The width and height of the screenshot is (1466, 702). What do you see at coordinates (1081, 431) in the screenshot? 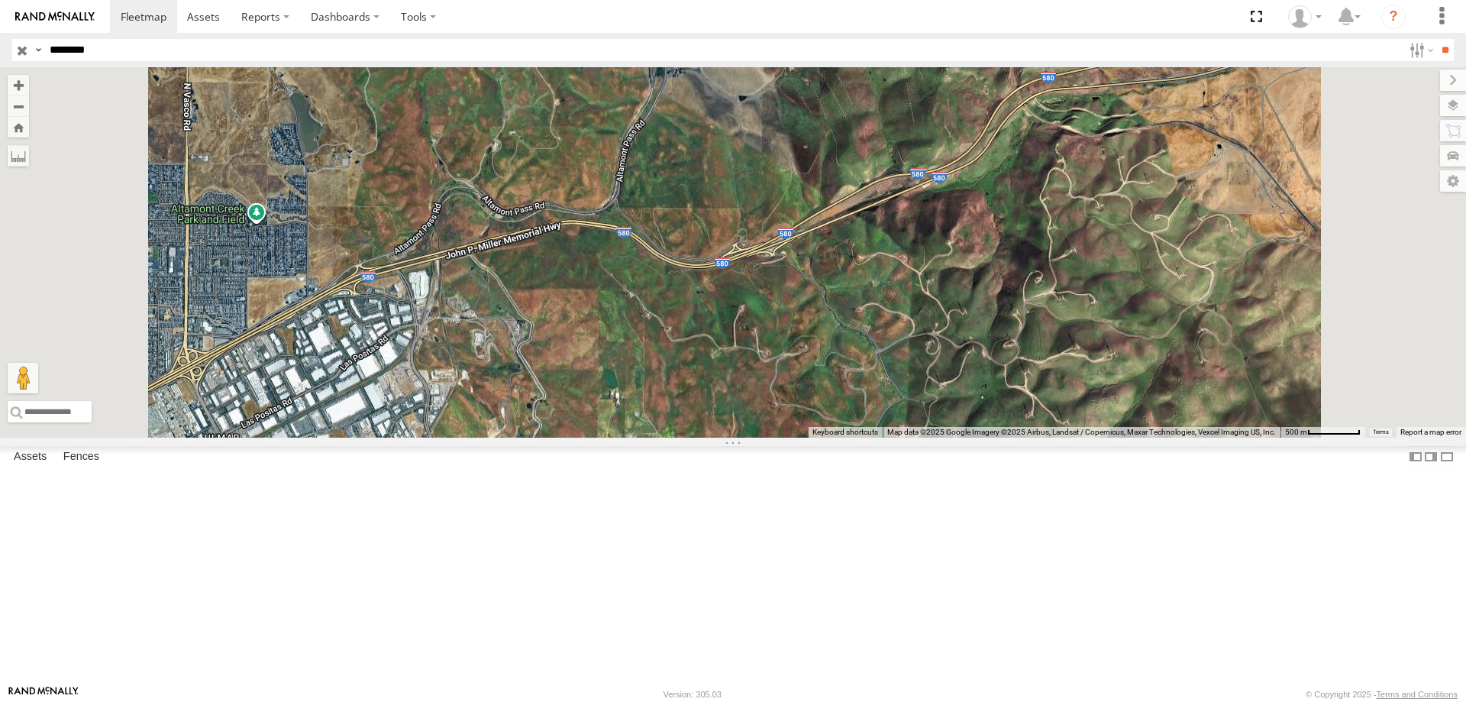
I see `span: Map data ©2025 Google Imagery ©2025 Airbus, Landsat / Copernicus, Maxar Technologies, Vexcel Imag...` at bounding box center [1081, 431].